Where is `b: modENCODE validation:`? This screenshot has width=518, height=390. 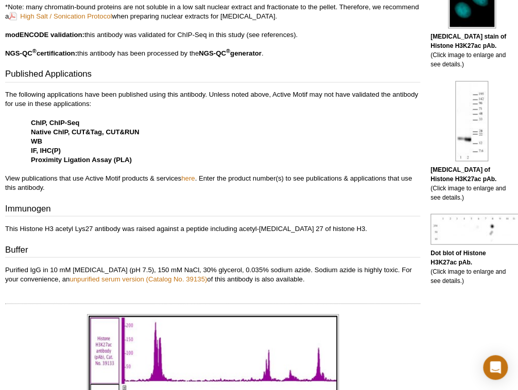 b: modENCODE validation: is located at coordinates (45, 34).